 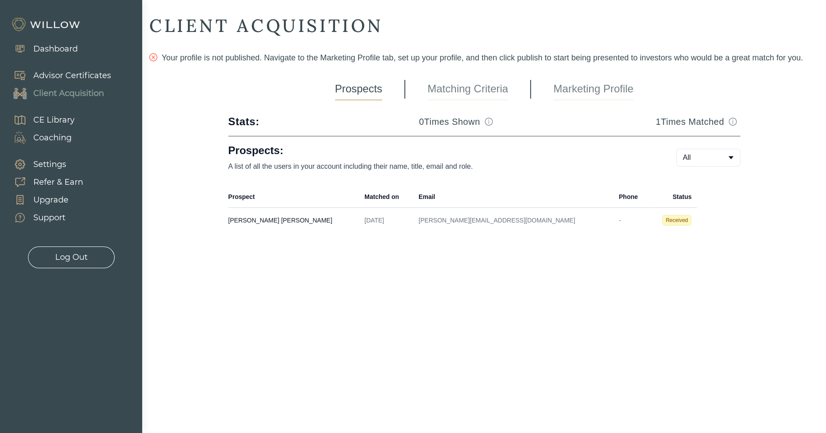 I want to click on a: Dashboard, so click(x=41, y=49).